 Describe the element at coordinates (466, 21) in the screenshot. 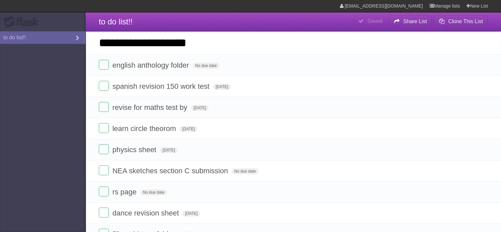

I see `b: Clone This List` at that location.